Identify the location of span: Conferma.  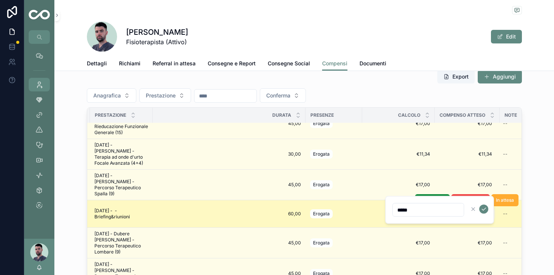
(279, 96).